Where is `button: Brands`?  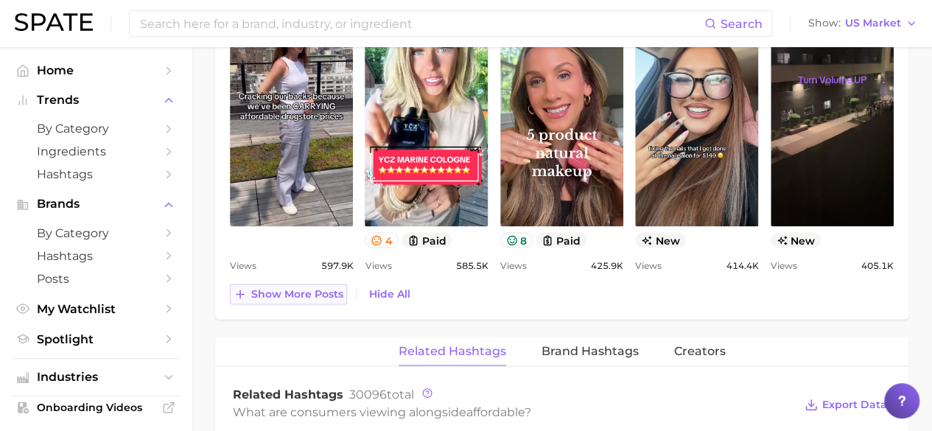 button: Brands is located at coordinates (96, 204).